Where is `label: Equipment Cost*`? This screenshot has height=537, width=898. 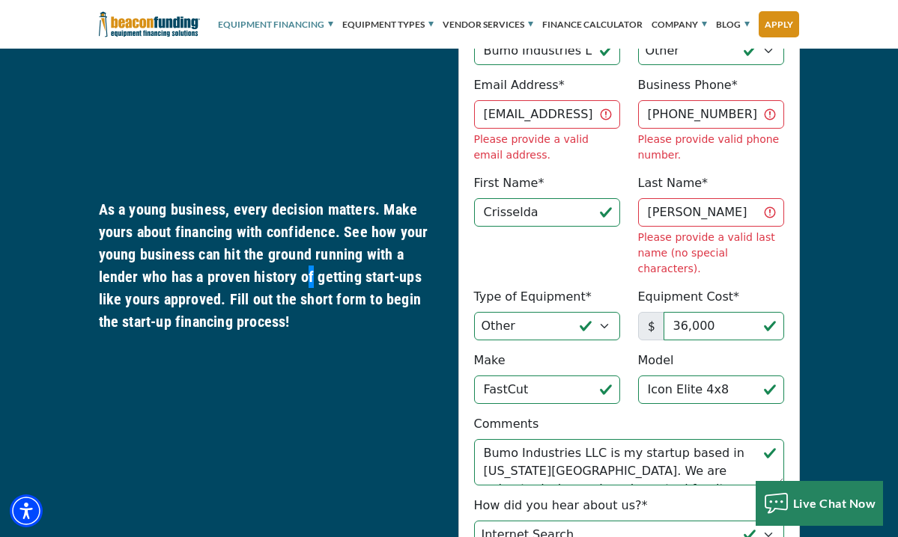 label: Equipment Cost* is located at coordinates (689, 297).